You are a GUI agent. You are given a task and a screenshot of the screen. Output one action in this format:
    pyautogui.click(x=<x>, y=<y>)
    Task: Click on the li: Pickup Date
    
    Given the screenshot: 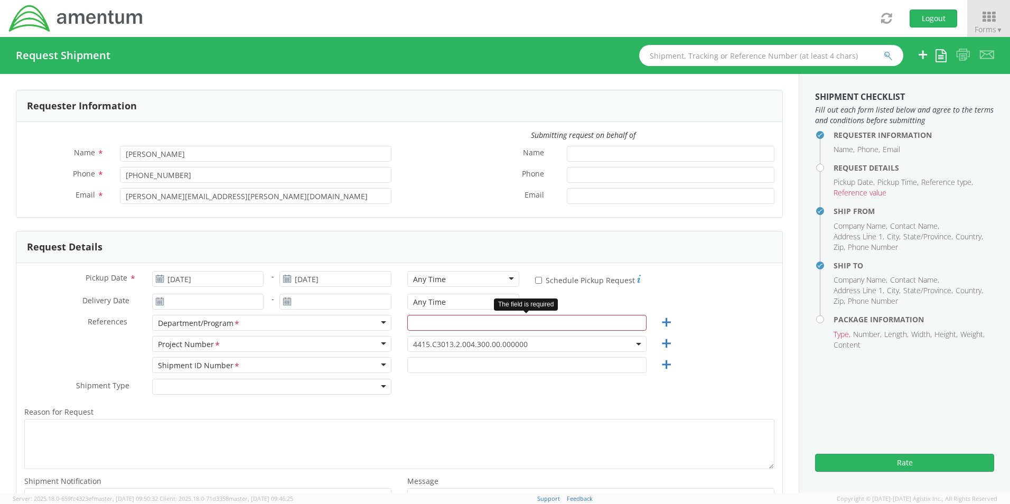 What is the action you would take?
    pyautogui.click(x=854, y=182)
    